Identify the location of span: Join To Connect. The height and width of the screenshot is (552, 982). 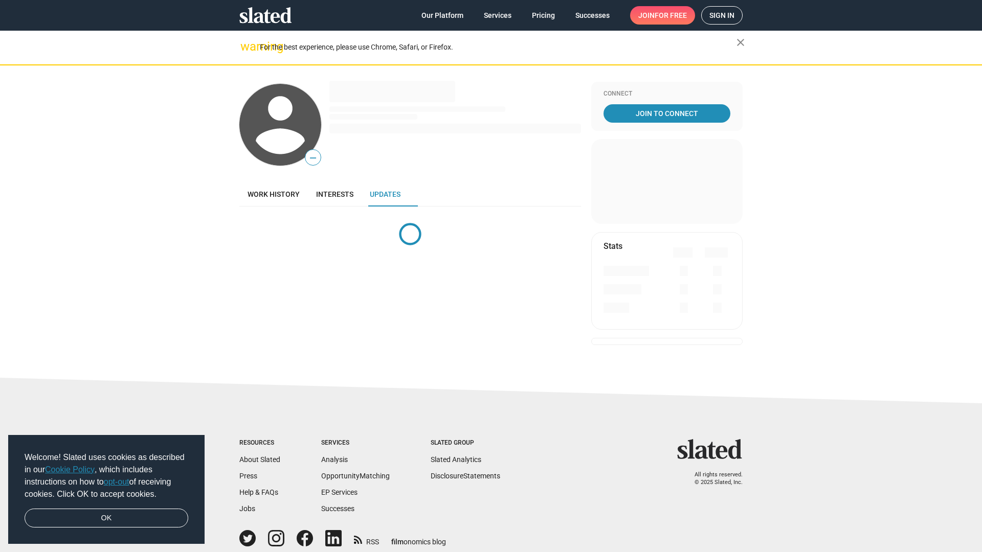
(667, 114).